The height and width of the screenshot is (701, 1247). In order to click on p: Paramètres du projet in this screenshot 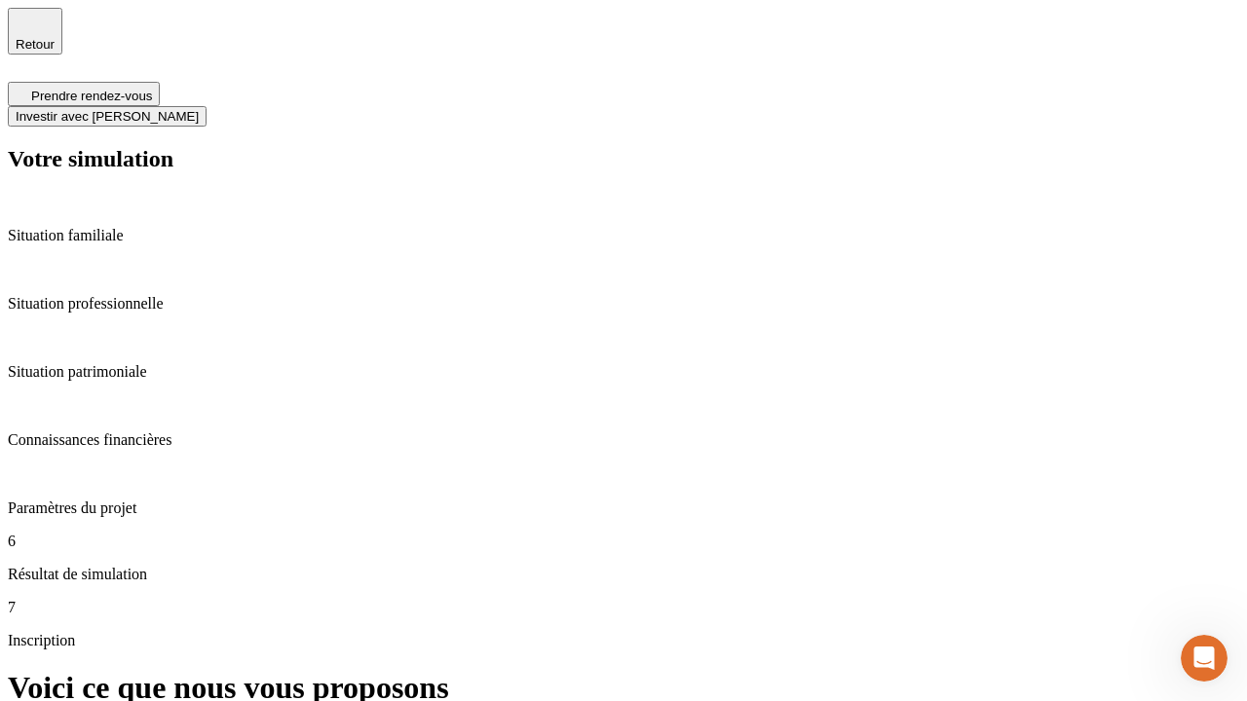, I will do `click(623, 508)`.